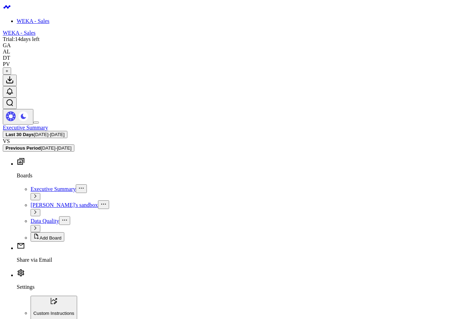  Describe the element at coordinates (6, 52) in the screenshot. I see `div: AL` at that location.